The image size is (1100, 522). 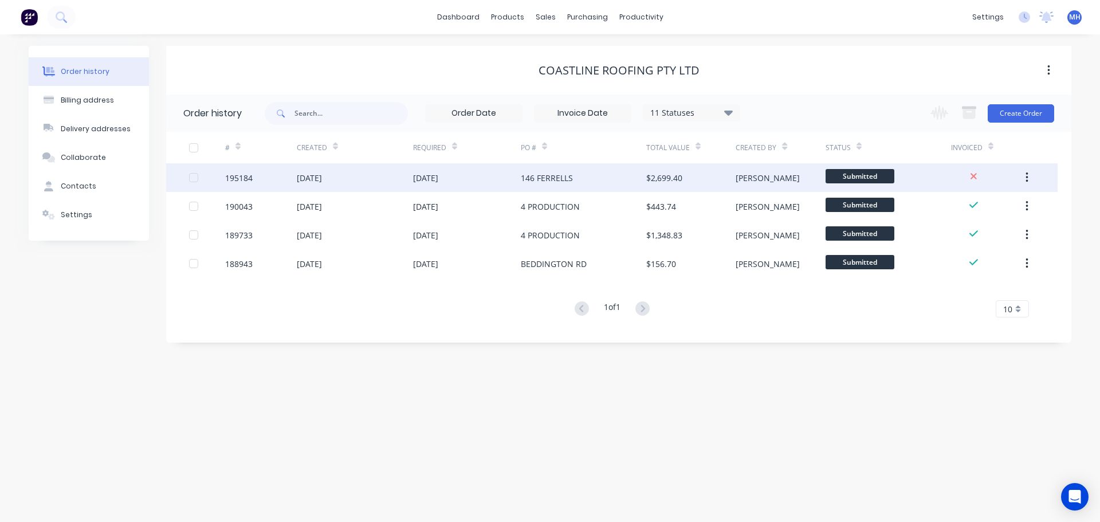 What do you see at coordinates (89, 158) in the screenshot?
I see `button: Collaborate` at bounding box center [89, 158].